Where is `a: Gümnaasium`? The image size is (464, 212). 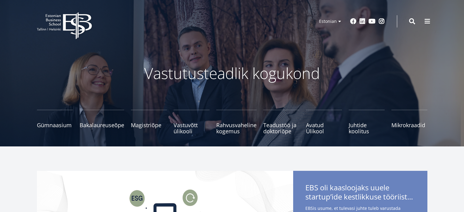 a: Gümnaasium is located at coordinates (55, 122).